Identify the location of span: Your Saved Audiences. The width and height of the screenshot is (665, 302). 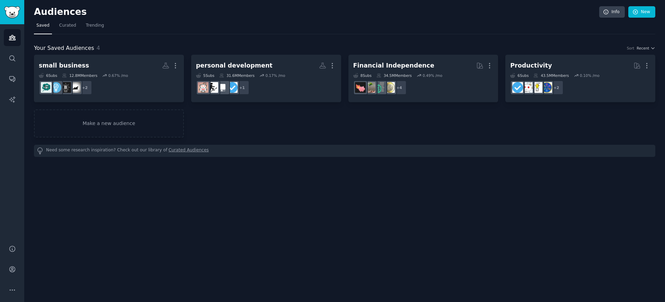
(64, 48).